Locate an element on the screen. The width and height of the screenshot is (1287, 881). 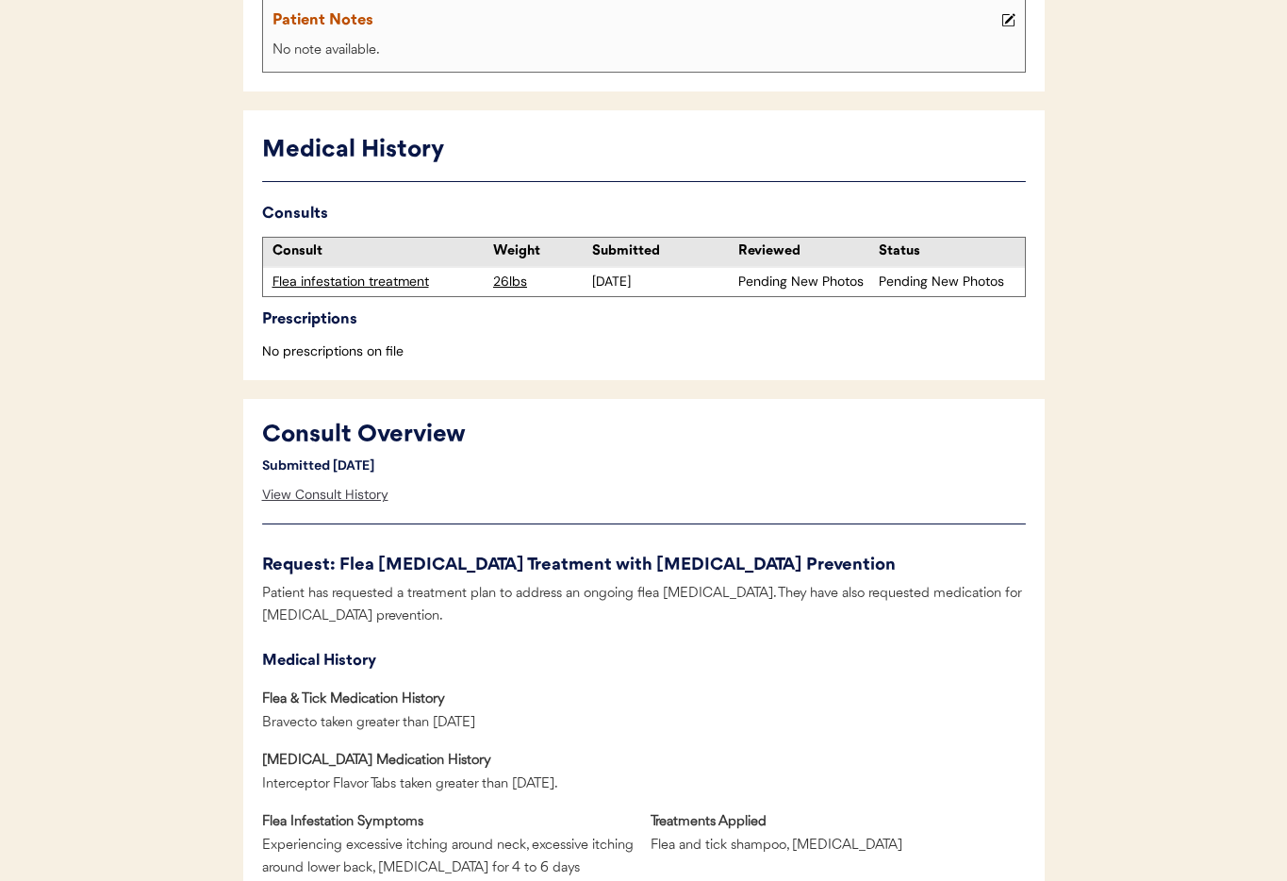
div: 26lbs is located at coordinates (540, 282).